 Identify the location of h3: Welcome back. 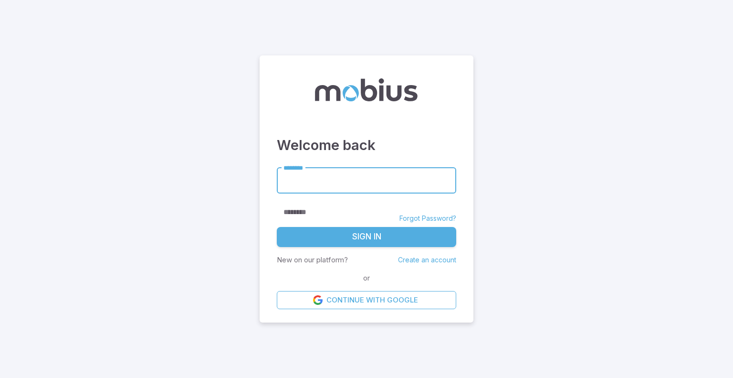
(367, 145).